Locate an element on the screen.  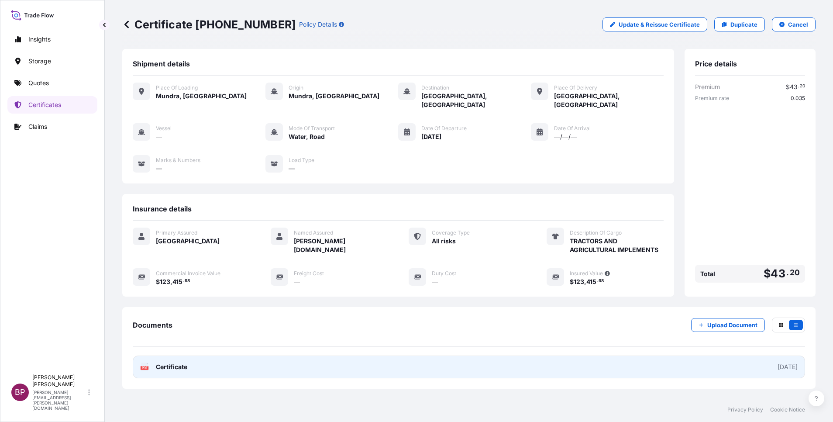
span: 0.035 is located at coordinates (798, 98).